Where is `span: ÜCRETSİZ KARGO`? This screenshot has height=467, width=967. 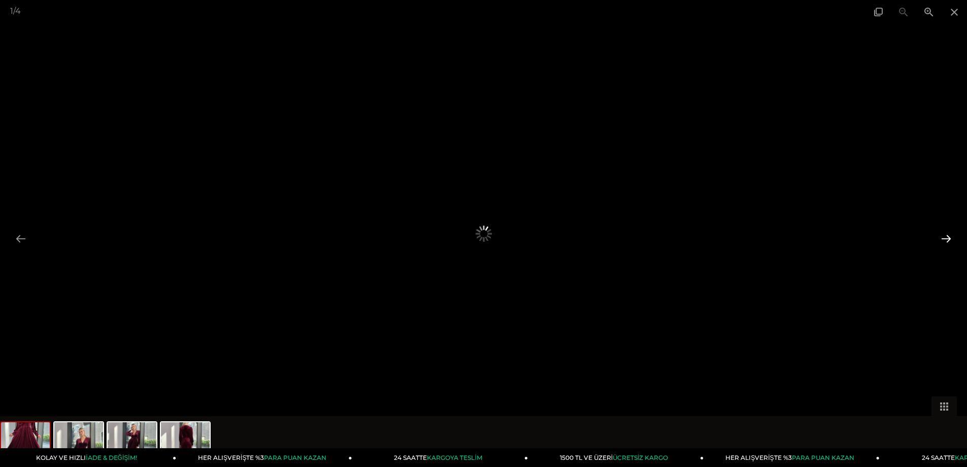 span: ÜCRETSİZ KARGO is located at coordinates (640, 457).